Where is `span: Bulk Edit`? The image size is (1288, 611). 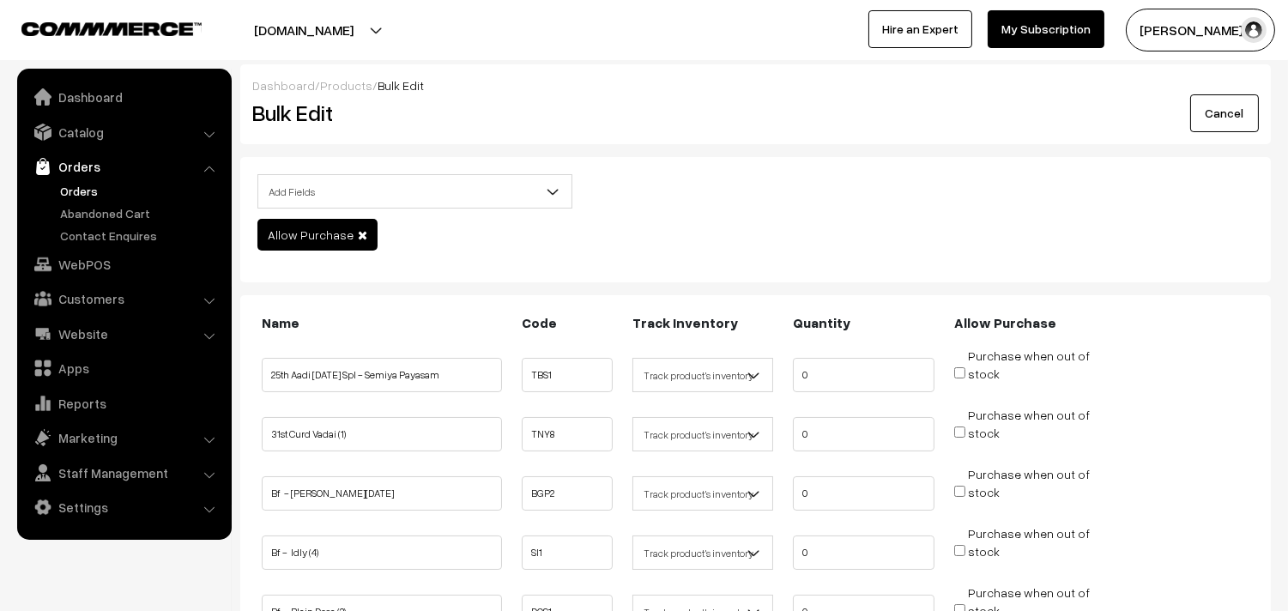 span: Bulk Edit is located at coordinates (401, 85).